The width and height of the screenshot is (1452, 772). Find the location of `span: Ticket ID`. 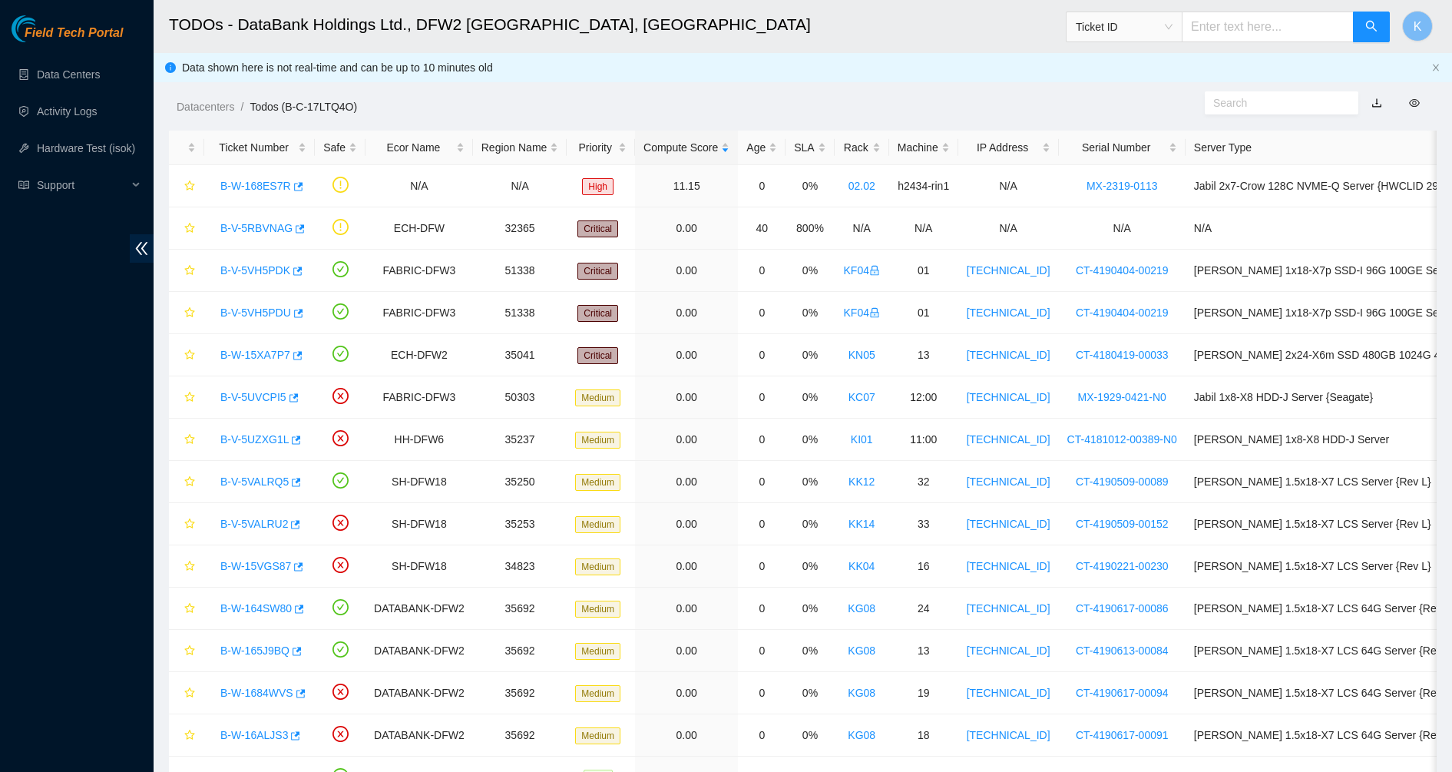

span: Ticket ID is located at coordinates (1124, 27).